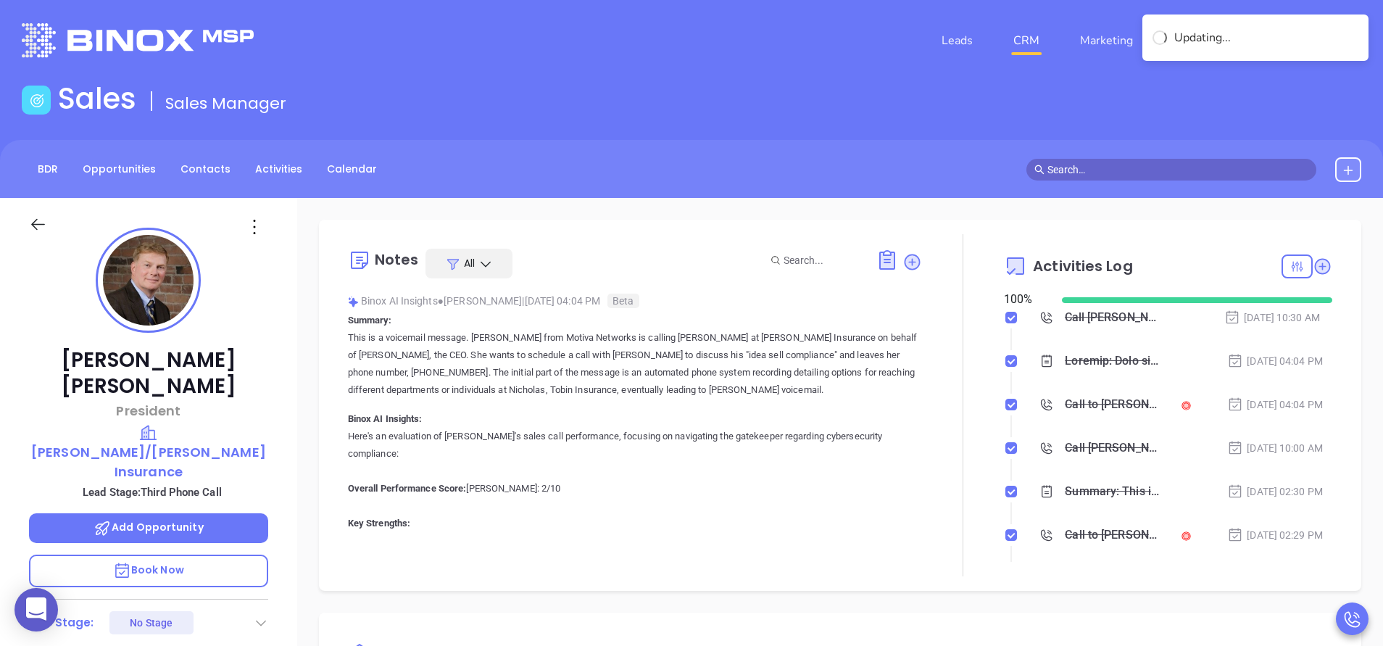 Image resolution: width=1383 pixels, height=646 pixels. Describe the element at coordinates (379, 523) in the screenshot. I see `b: Key Strengths:` at that location.